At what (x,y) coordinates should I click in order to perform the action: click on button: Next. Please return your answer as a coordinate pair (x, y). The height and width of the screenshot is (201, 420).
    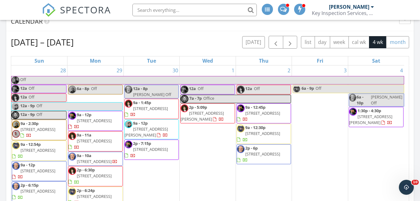
    Looking at the image, I should click on (290, 42).